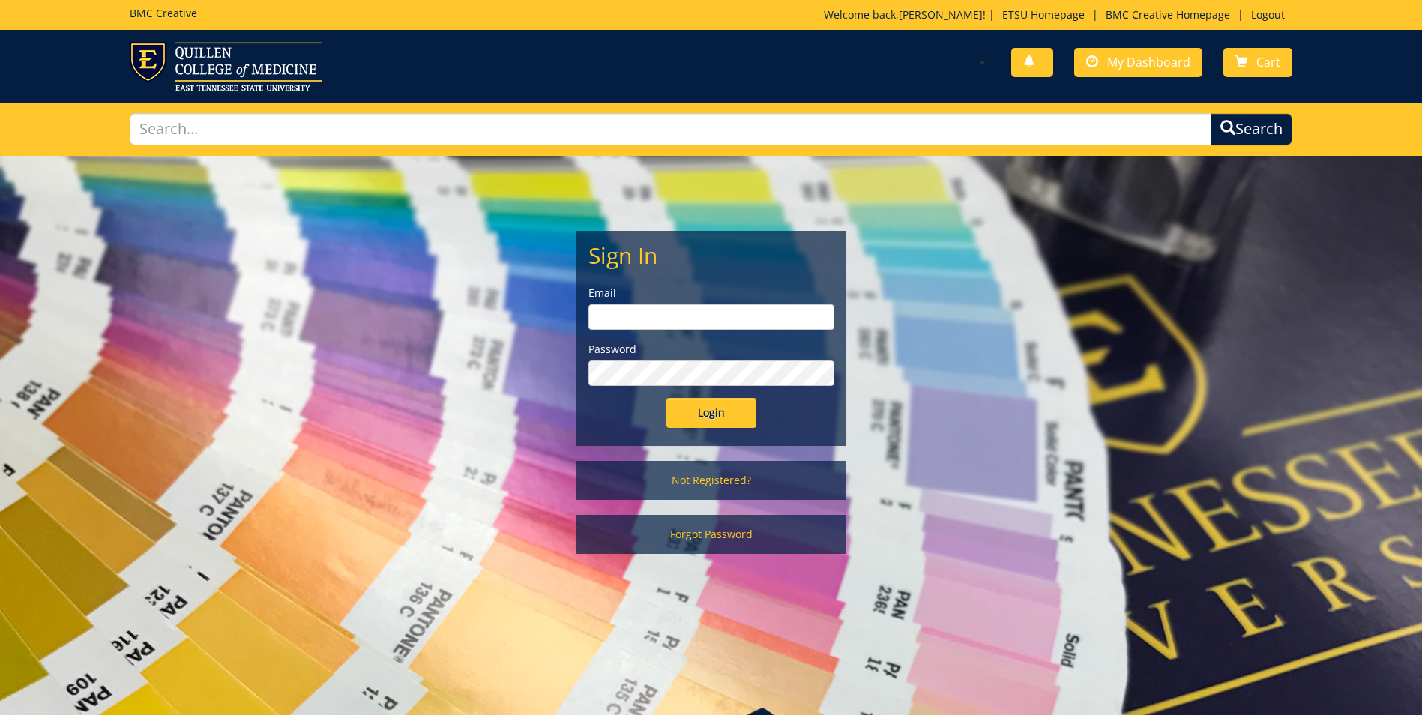 This screenshot has height=715, width=1422. Describe the element at coordinates (712, 255) in the screenshot. I see `h2: Sign In` at that location.